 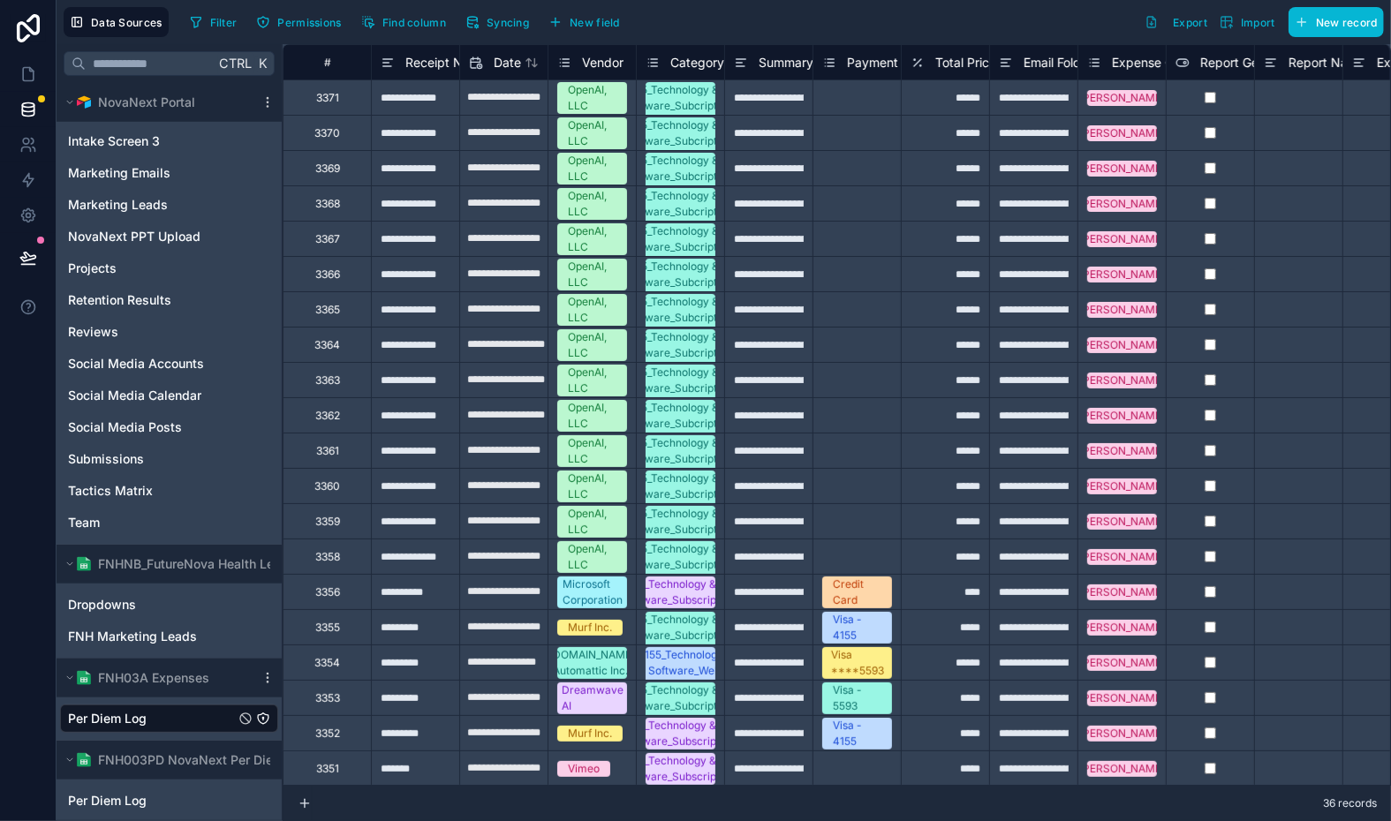 What do you see at coordinates (857, 593) in the screenshot?
I see `div: Credit Card` at bounding box center [857, 593].